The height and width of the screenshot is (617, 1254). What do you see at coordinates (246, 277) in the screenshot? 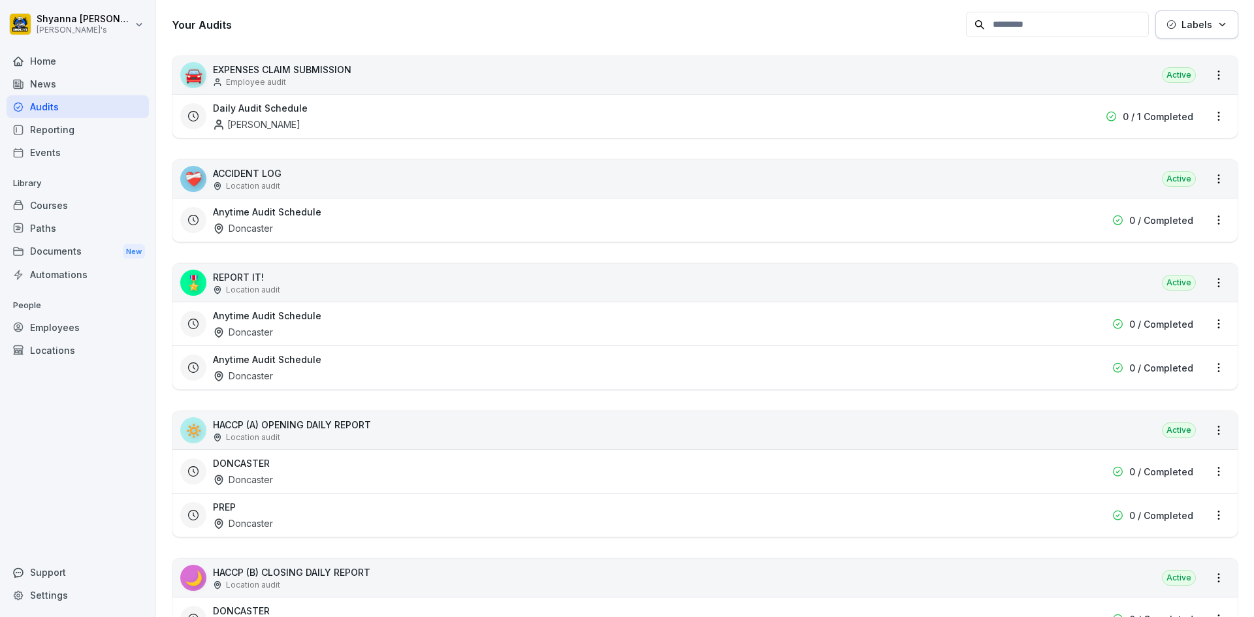
I see `p: REPORT IT!` at bounding box center [246, 277].